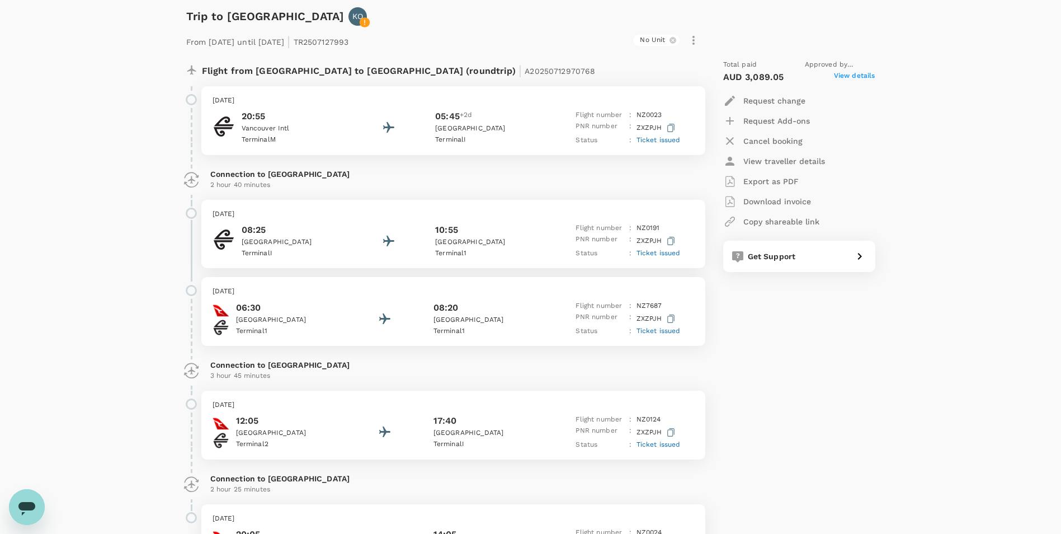  I want to click on span: Approved by, so click(840, 65).